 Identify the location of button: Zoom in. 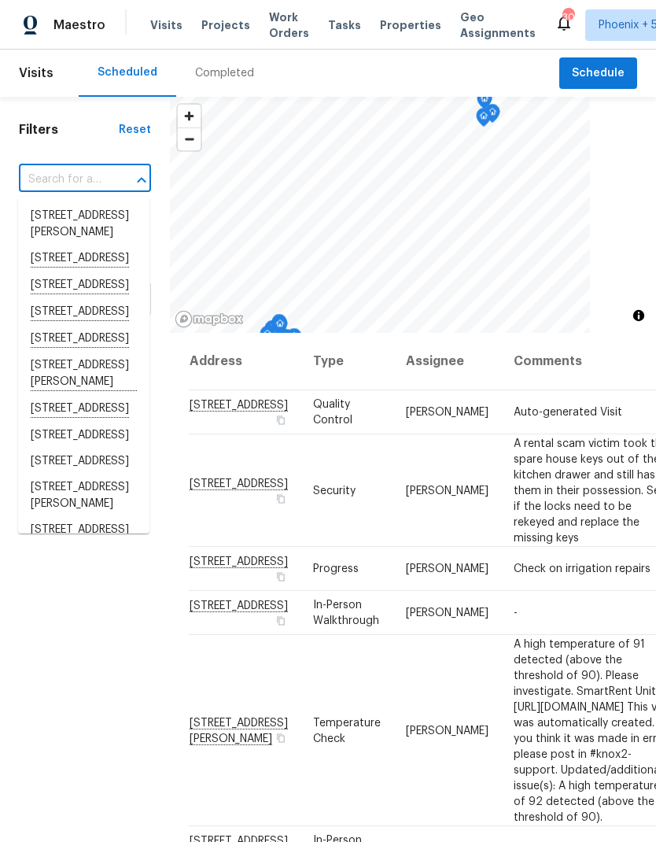
(189, 116).